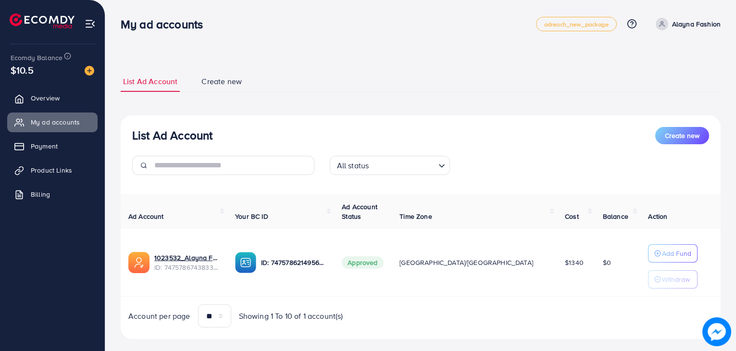  What do you see at coordinates (45, 98) in the screenshot?
I see `span: Overview` at bounding box center [45, 98].